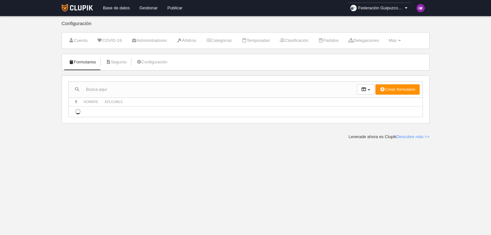  Describe the element at coordinates (363, 41) in the screenshot. I see `a: Delegaciones` at that location.